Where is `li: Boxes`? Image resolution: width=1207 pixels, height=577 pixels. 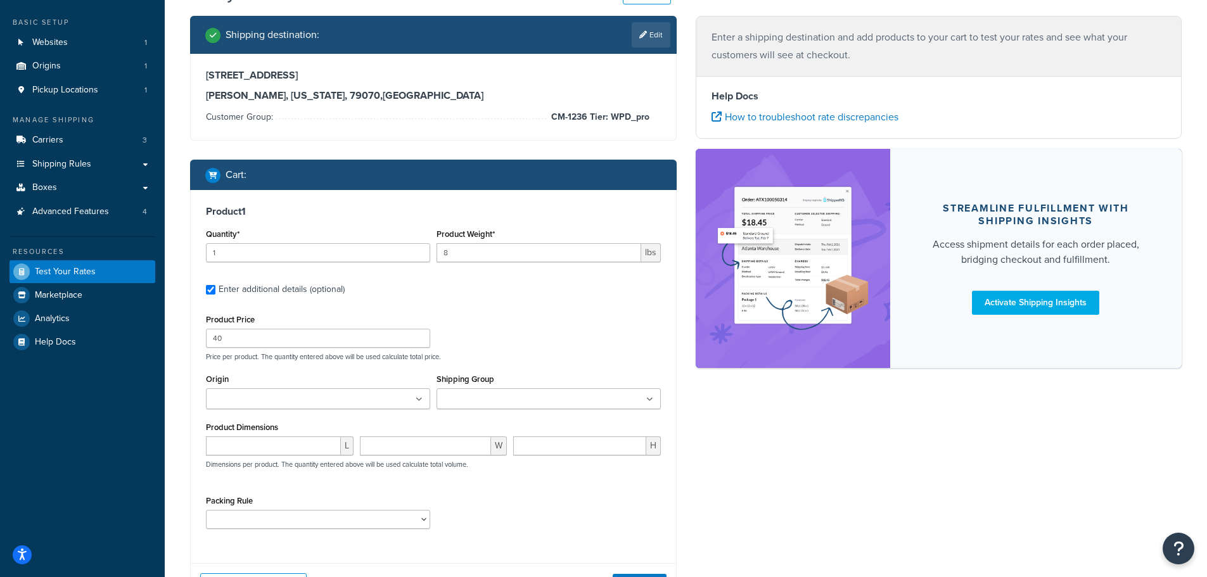
li: Boxes is located at coordinates (82, 188).